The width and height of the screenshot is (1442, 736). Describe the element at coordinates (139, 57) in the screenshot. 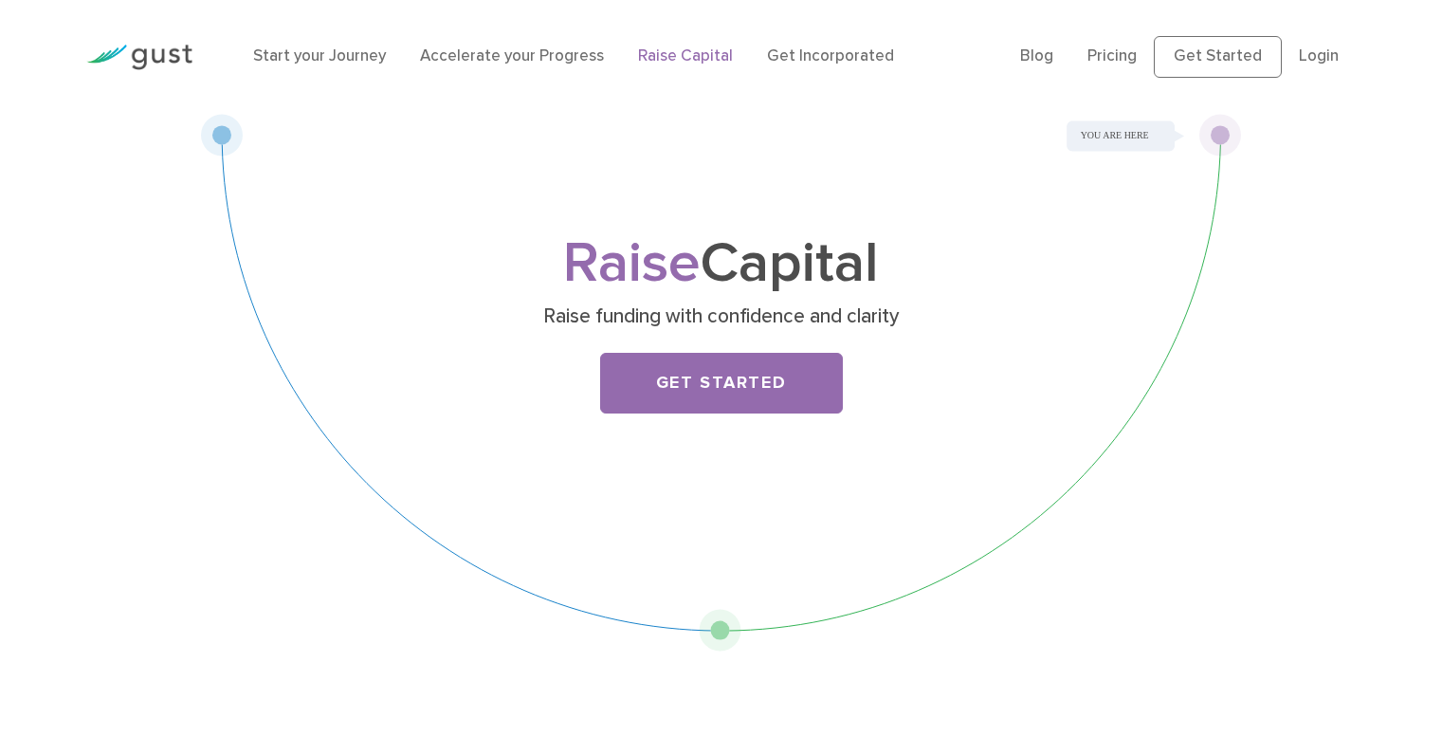

I see `img: Gust Logo` at that location.